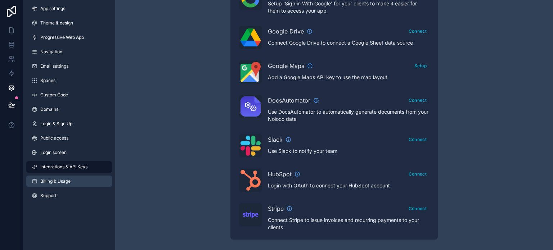 The image size is (553, 250). What do you see at coordinates (53, 9) in the screenshot?
I see `span: App settings` at bounding box center [53, 9].